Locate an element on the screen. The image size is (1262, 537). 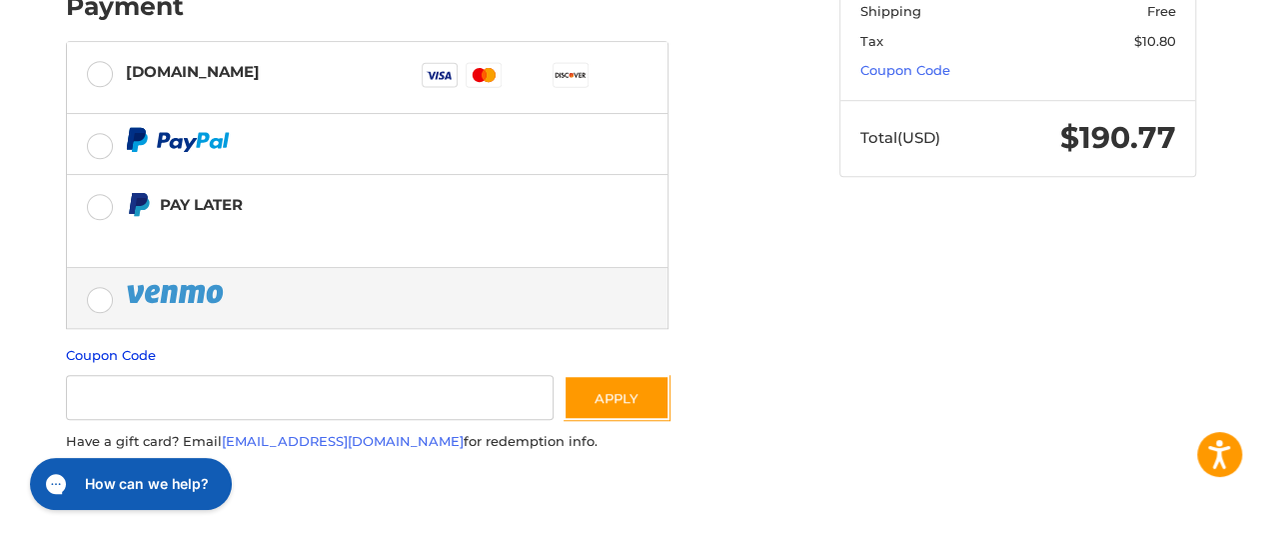
img: Pay Later icon is located at coordinates (138, 204).